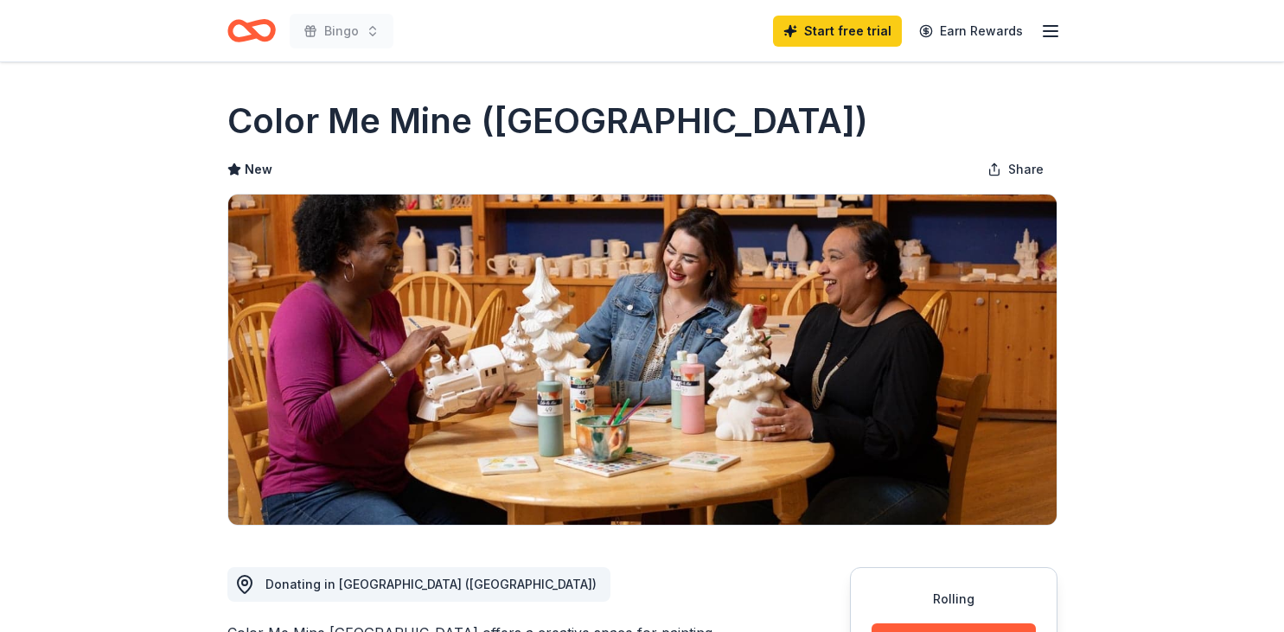 Image resolution: width=1284 pixels, height=632 pixels. I want to click on a: Start free trial, so click(837, 31).